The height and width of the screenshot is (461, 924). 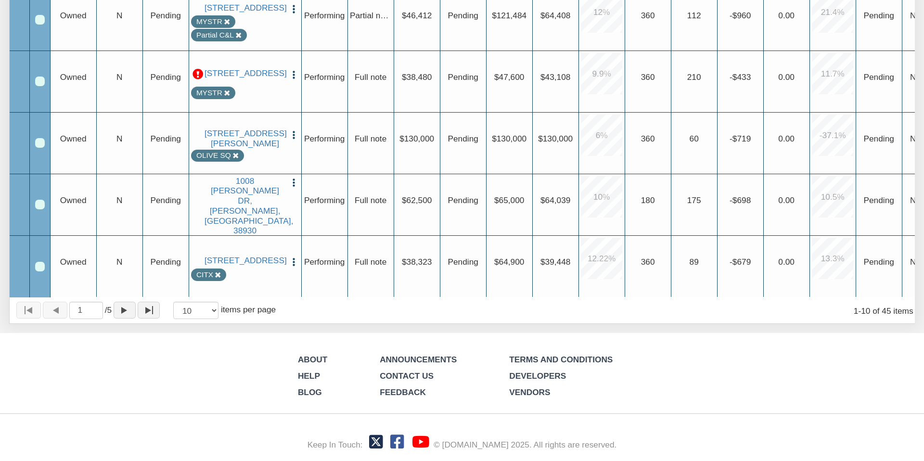 I want to click on div: 12.22, so click(x=602, y=259).